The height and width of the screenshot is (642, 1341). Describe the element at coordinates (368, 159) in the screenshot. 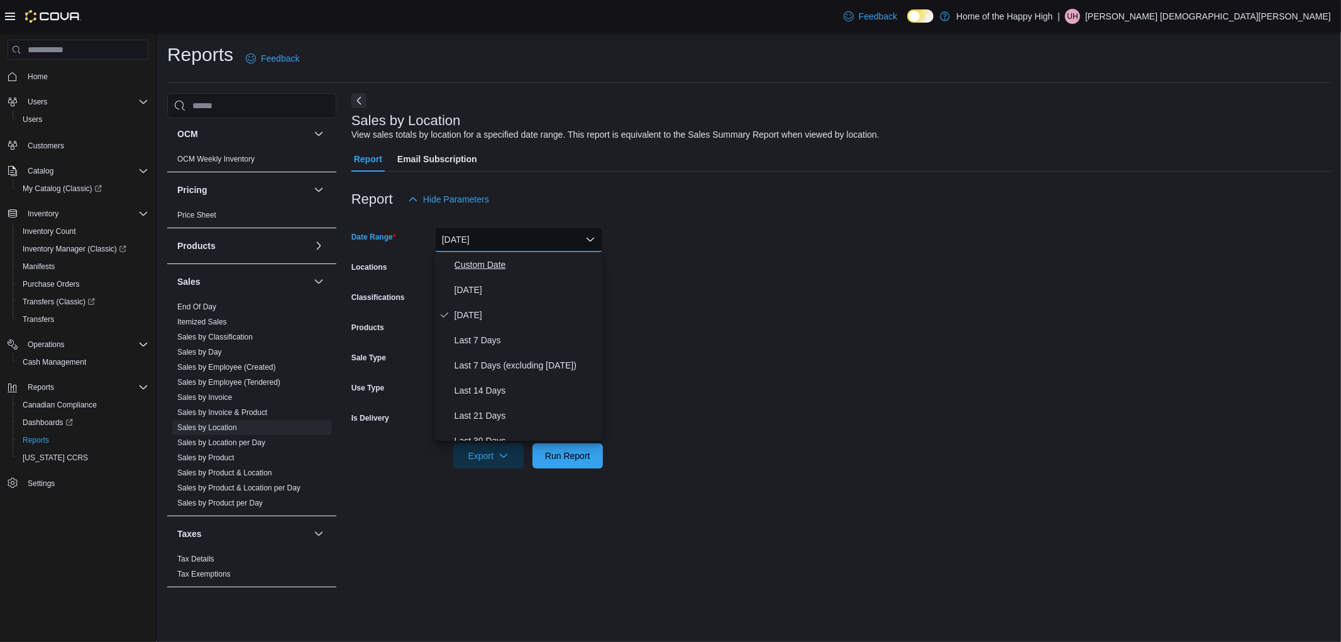

I see `span: Report` at that location.